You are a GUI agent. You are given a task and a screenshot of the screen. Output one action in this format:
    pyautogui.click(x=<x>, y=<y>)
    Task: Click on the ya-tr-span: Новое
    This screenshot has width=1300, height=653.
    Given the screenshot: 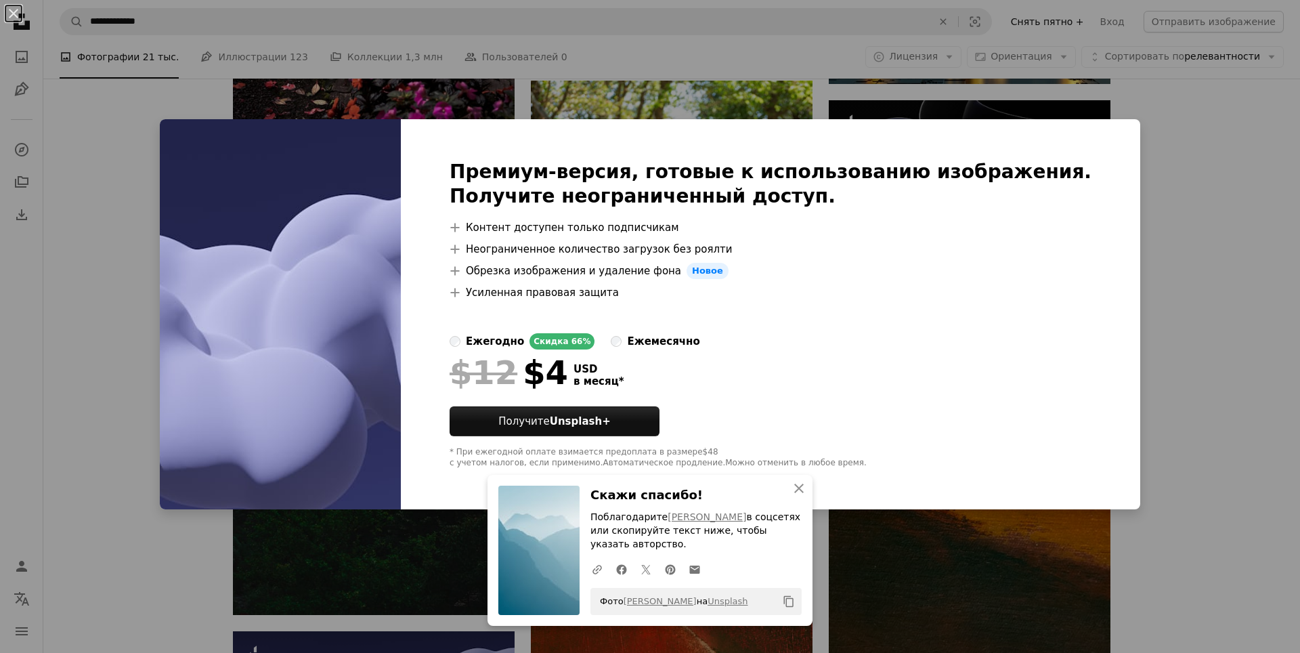 What is the action you would take?
    pyautogui.click(x=708, y=270)
    